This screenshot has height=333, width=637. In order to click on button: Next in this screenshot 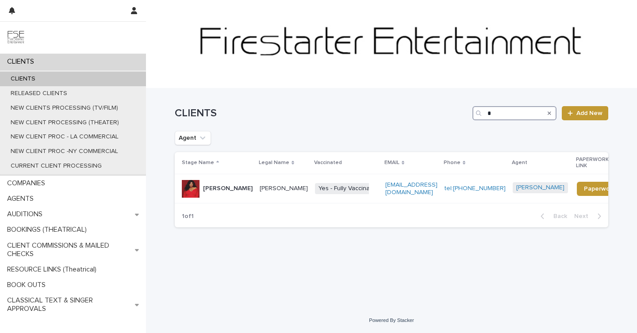, I will do `click(589, 216)`.